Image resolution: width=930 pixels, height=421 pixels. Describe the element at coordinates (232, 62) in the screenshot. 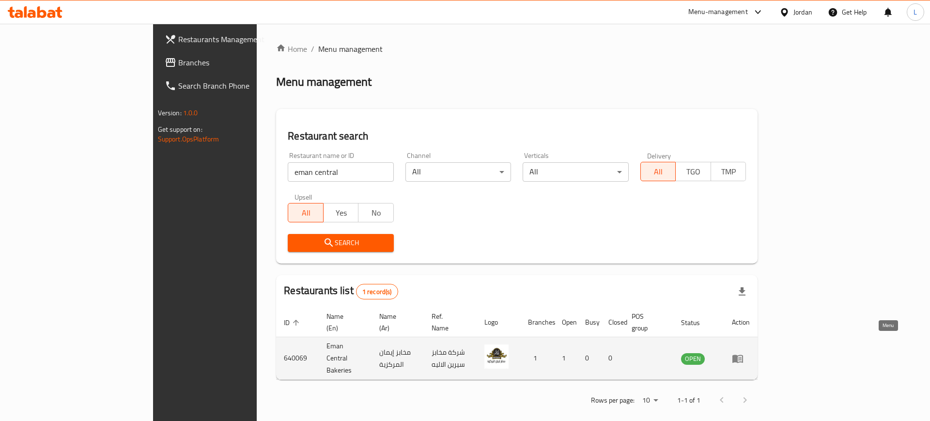

I see `a: Branches` at that location.